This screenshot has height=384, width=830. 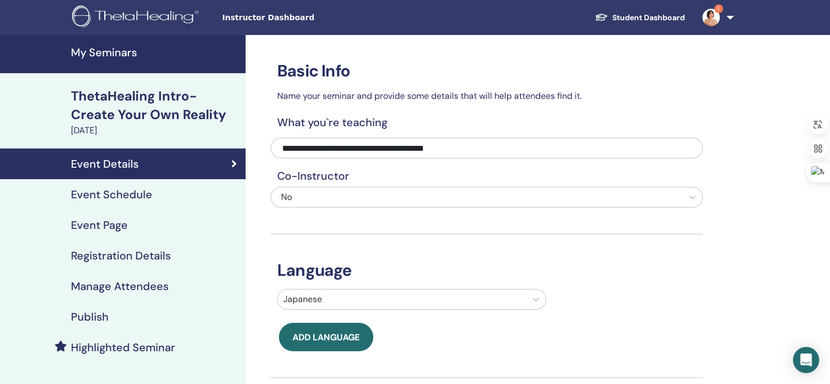 What do you see at coordinates (487, 96) in the screenshot?
I see `p: Name your seminar and provide some details that will help attendees find it.` at bounding box center [487, 96].